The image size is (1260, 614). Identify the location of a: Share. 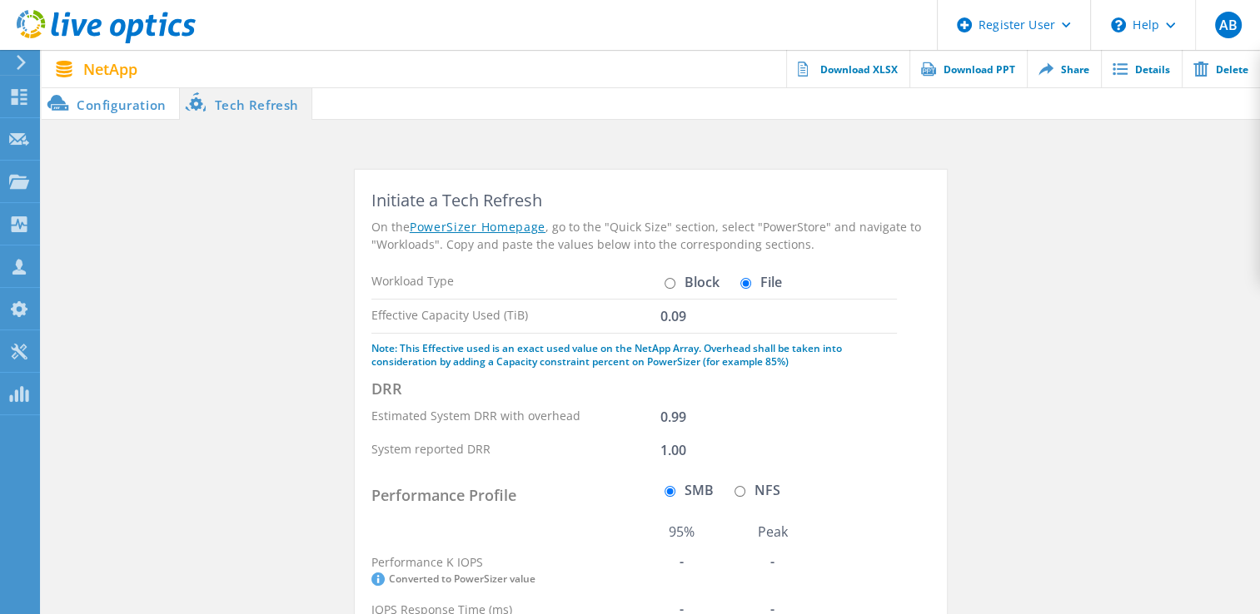
(1063, 68).